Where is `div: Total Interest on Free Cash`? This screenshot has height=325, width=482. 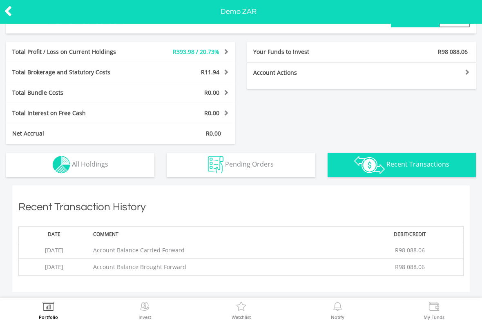 div: Total Interest on Free Cash is located at coordinates (73, 113).